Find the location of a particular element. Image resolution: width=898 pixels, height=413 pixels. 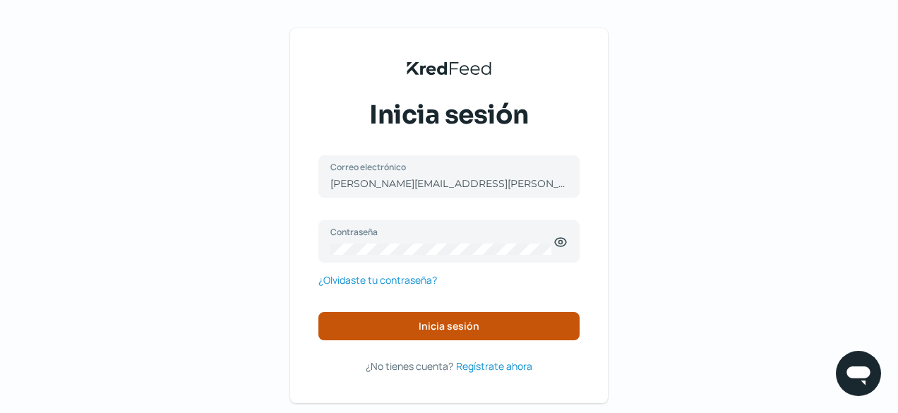

span: Regístrate ahora is located at coordinates (494, 366).